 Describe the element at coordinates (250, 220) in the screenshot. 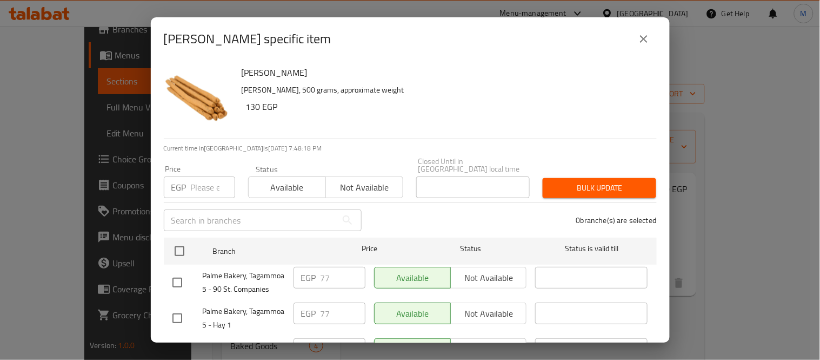

I see `input: Search in branches` at that location.